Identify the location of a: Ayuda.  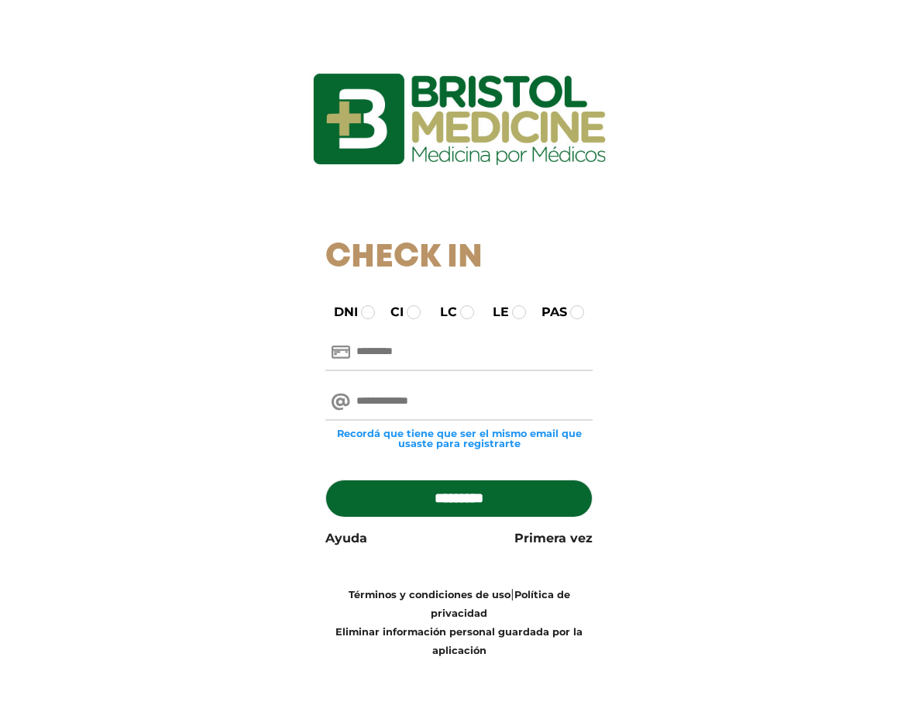
(346, 539).